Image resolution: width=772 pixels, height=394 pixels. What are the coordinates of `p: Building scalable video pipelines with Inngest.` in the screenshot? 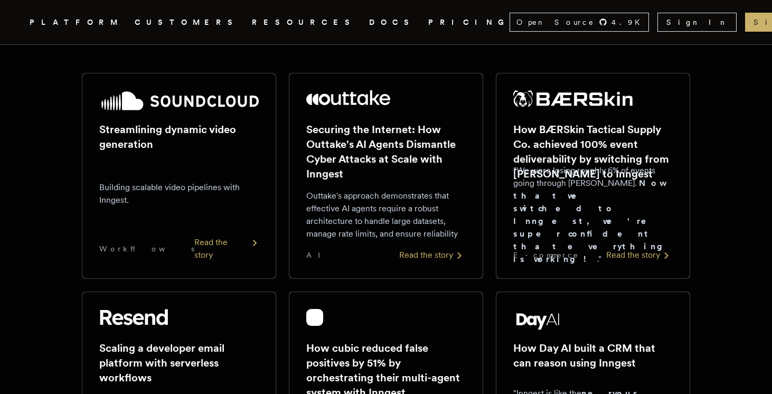 It's located at (179, 194).